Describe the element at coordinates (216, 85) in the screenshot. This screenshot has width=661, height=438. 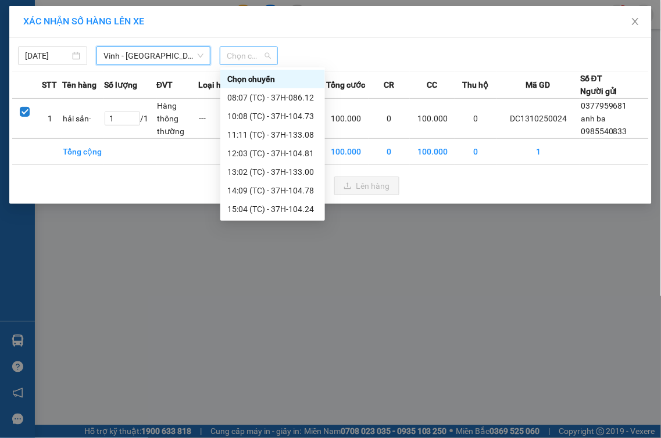
I see `span: Loại hàng` at that location.